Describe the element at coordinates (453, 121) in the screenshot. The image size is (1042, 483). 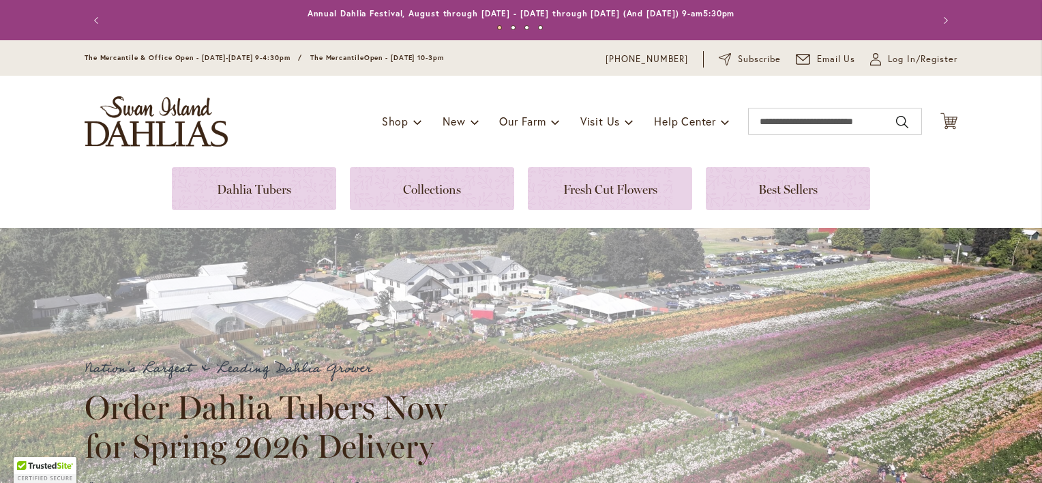
I see `span: New` at that location.